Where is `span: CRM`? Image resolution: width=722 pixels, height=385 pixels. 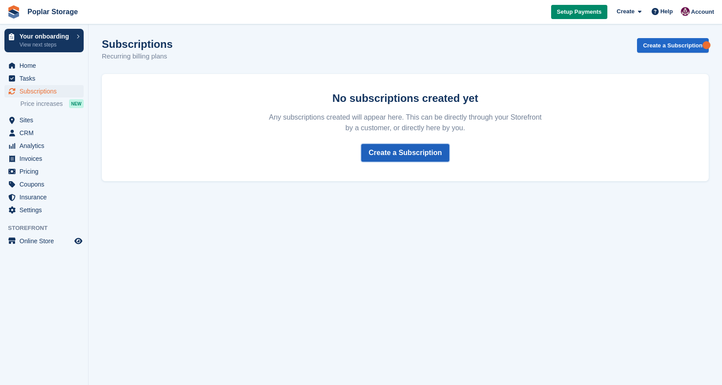
span: CRM is located at coordinates (46, 133).